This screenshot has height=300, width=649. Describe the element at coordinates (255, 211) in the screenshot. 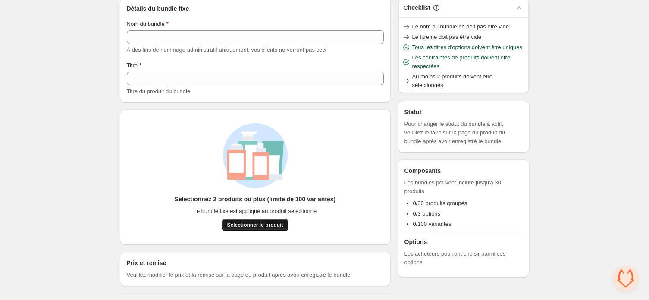

I see `span: Le bundle fixe est appliqué au produit sélectionné` at that location.